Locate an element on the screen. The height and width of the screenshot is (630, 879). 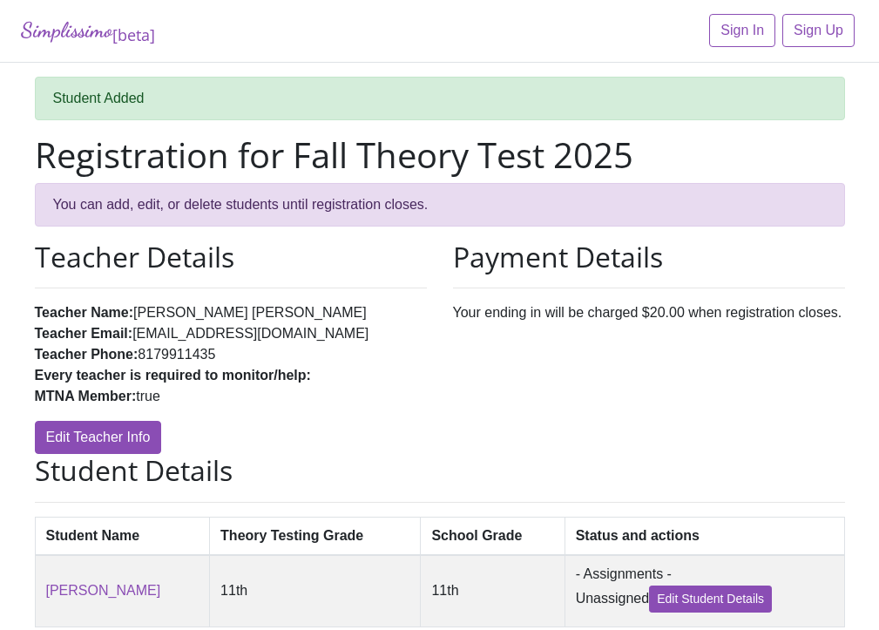
strong: Teacher Phone: is located at coordinates (86, 354).